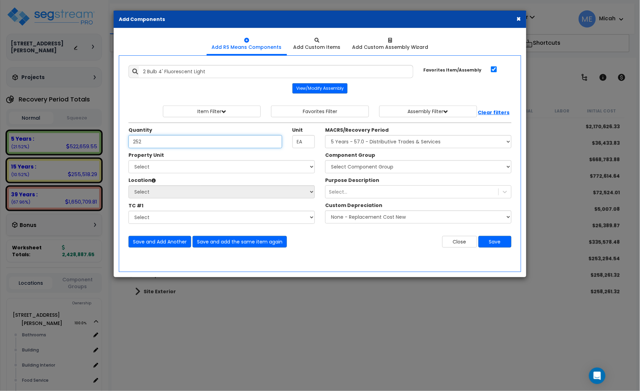 This screenshot has height=391, width=640. Describe the element at coordinates (320, 88) in the screenshot. I see `button: View/Modify Assembly` at that location.